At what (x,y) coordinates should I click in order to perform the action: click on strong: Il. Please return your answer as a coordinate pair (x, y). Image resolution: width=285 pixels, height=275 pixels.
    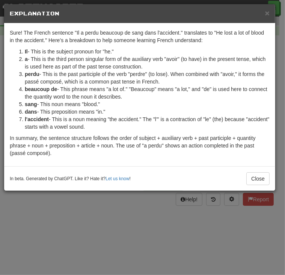
    Looking at the image, I should click on (26, 52).